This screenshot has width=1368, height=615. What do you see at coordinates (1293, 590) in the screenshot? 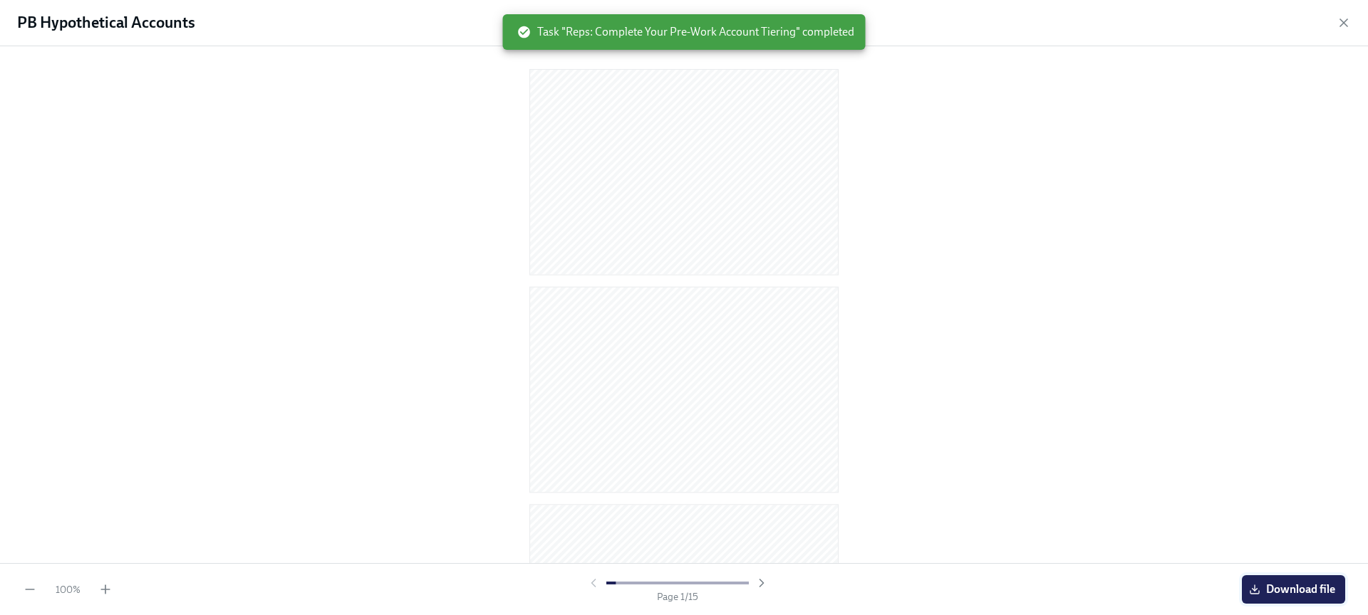
I see `span: Download file` at bounding box center [1293, 590].